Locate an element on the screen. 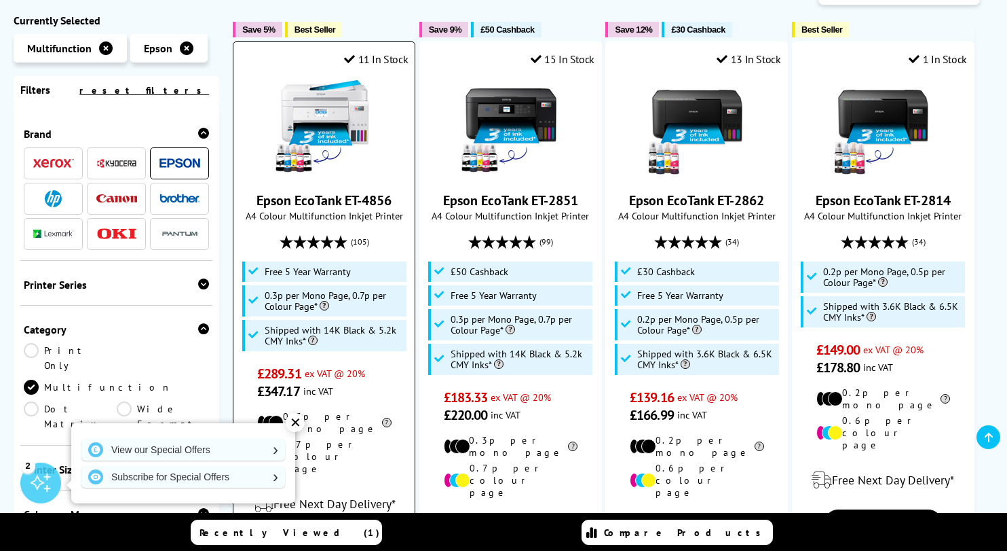 This screenshot has width=1007, height=551. a: View is located at coordinates (883, 523).